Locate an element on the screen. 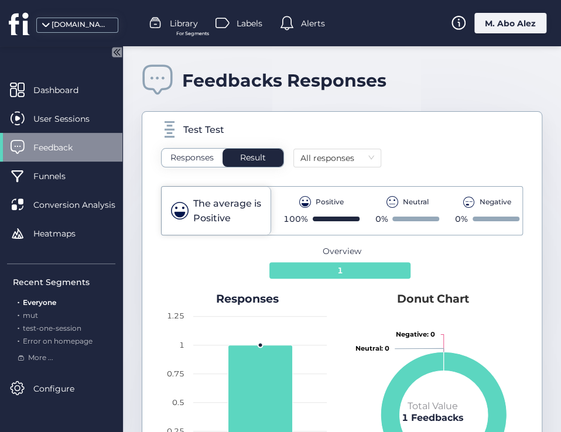 This screenshot has width=561, height=432. text: Responses is located at coordinates (247, 299).